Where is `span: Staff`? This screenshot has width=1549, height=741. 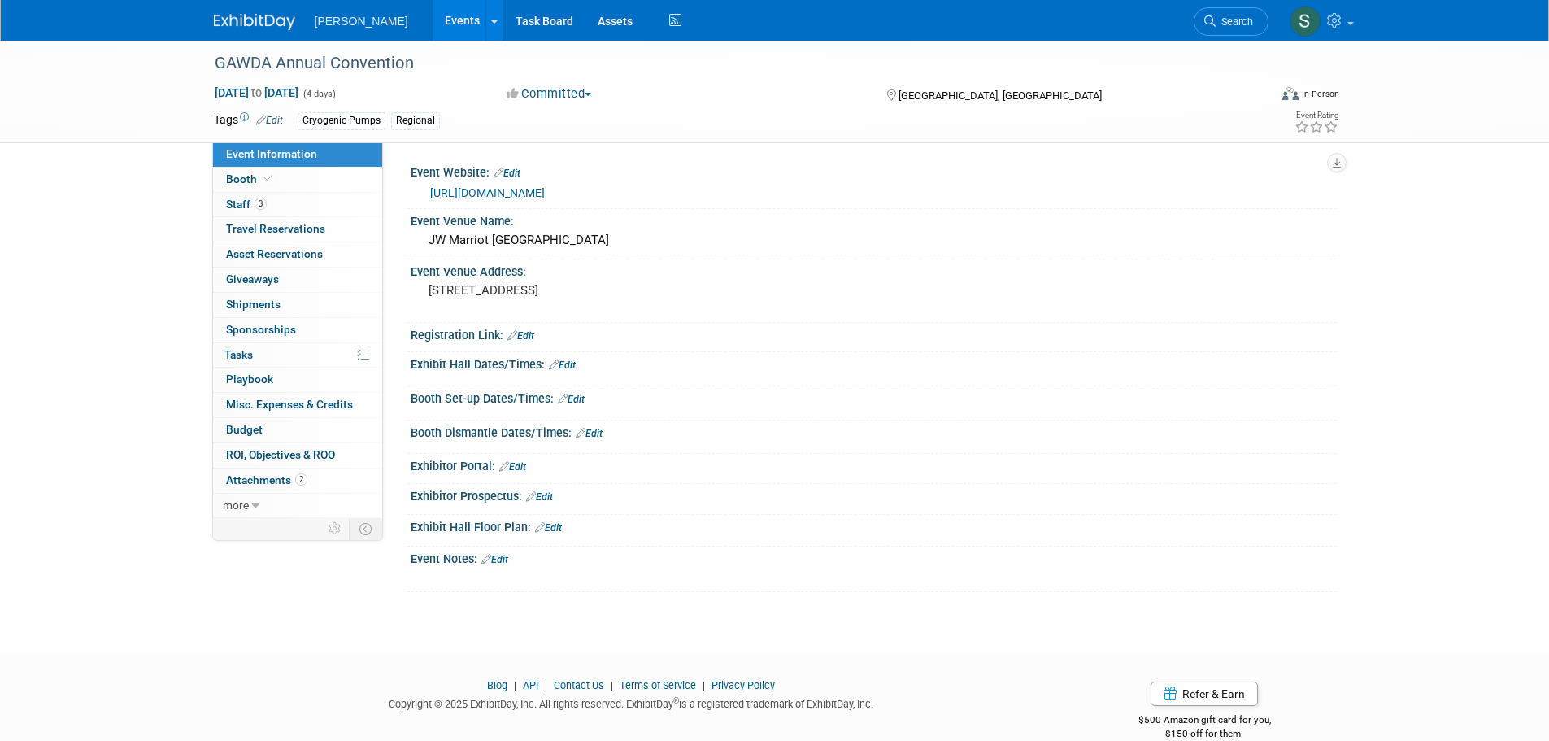 span: Staff is located at coordinates (246, 204).